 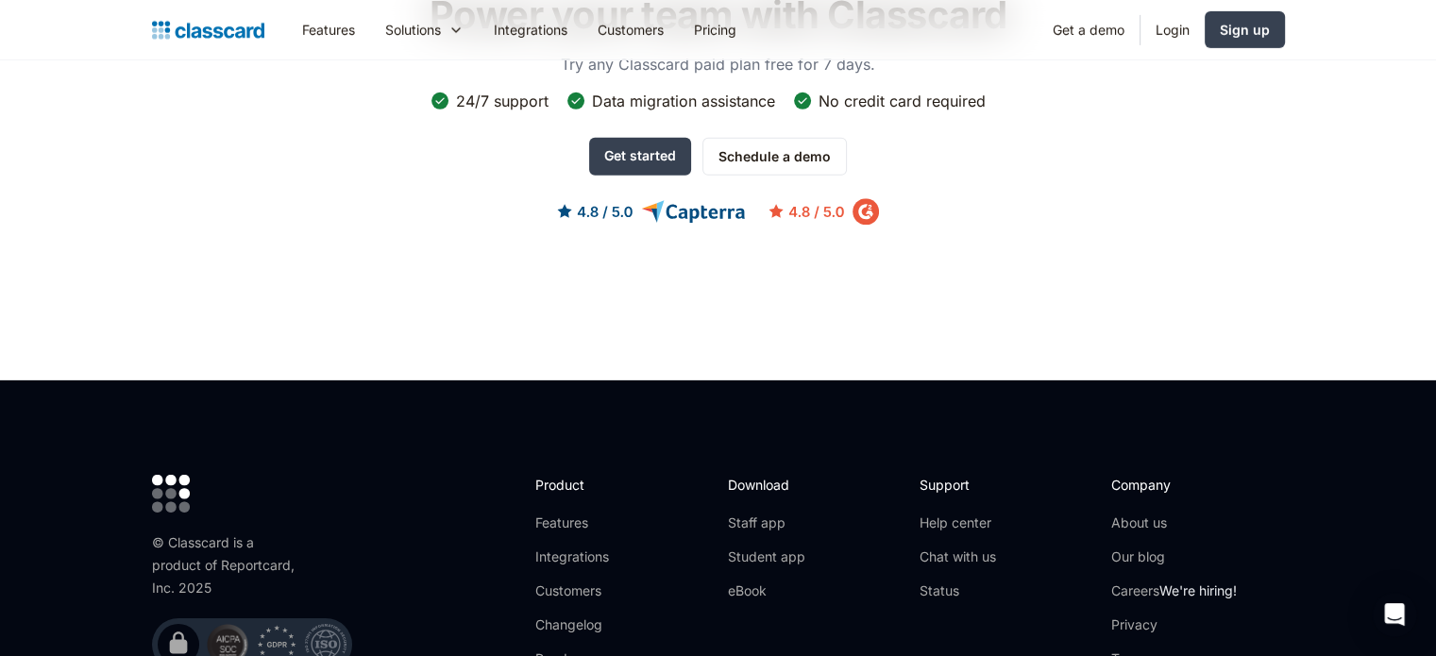 What do you see at coordinates (1173, 591) in the screenshot?
I see `a: CareersWe're hiring!` at bounding box center [1173, 591].